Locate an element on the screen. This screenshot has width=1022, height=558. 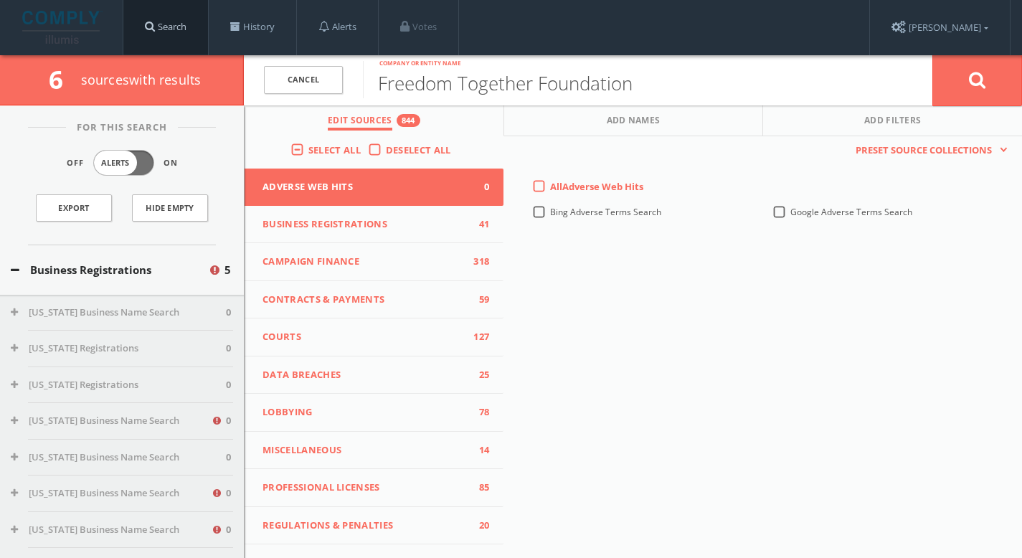
span: 6 is located at coordinates (62, 79).